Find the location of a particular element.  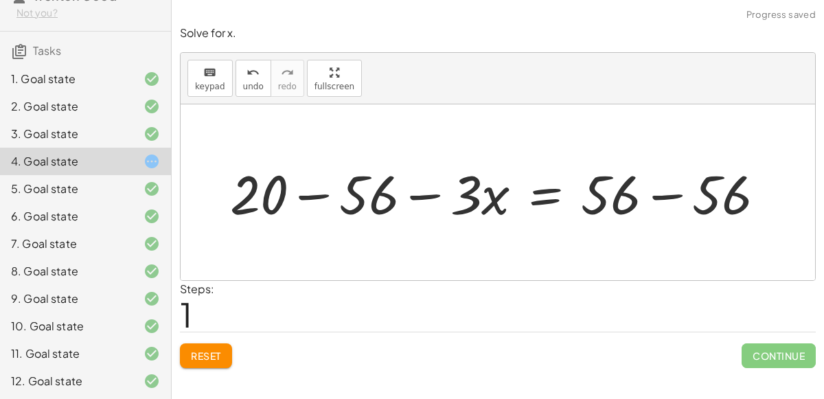

div: 4. Goal state is located at coordinates (66, 161).